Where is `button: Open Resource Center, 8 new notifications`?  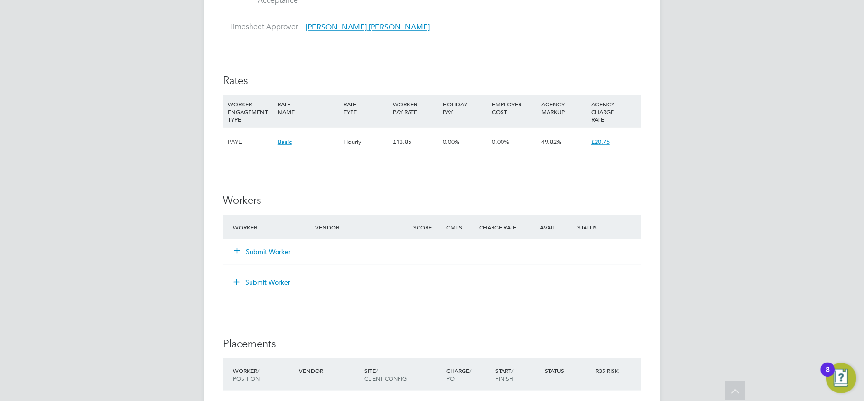 button: Open Resource Center, 8 new notifications is located at coordinates (841, 378).